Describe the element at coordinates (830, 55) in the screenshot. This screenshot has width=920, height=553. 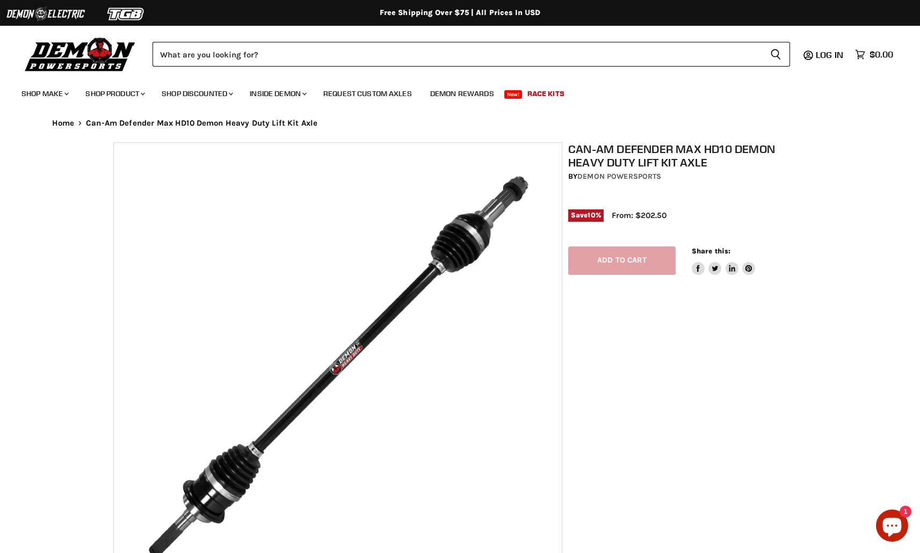
I see `a: Log in` at that location.